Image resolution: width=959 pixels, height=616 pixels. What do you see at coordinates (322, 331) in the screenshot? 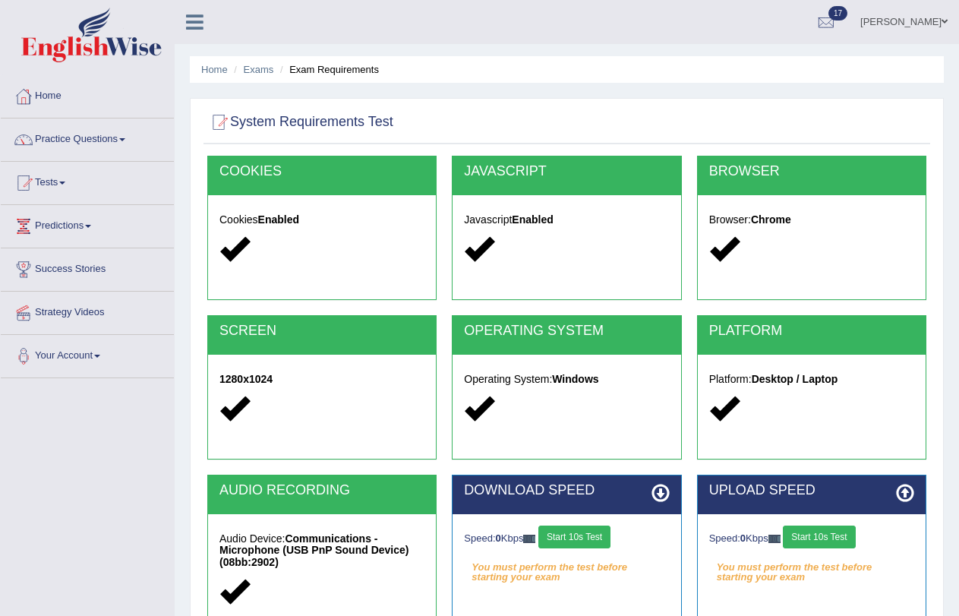
I see `h2: SCREEN` at bounding box center [322, 331].